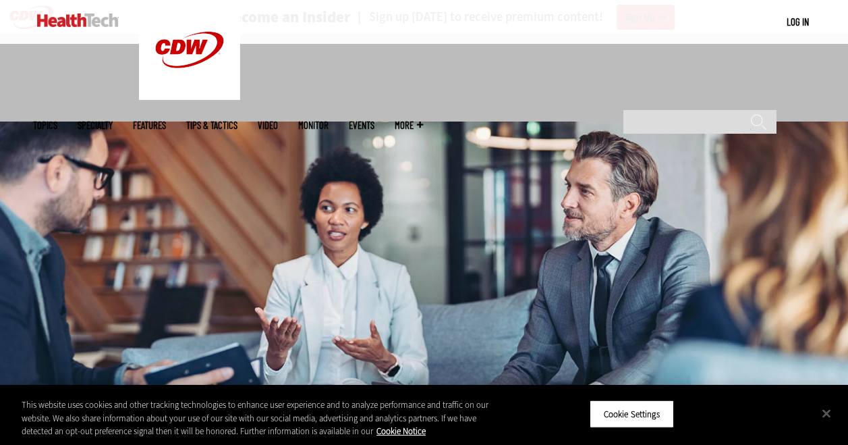 The height and width of the screenshot is (445, 848). What do you see at coordinates (362, 125) in the screenshot?
I see `a: Events` at bounding box center [362, 125].